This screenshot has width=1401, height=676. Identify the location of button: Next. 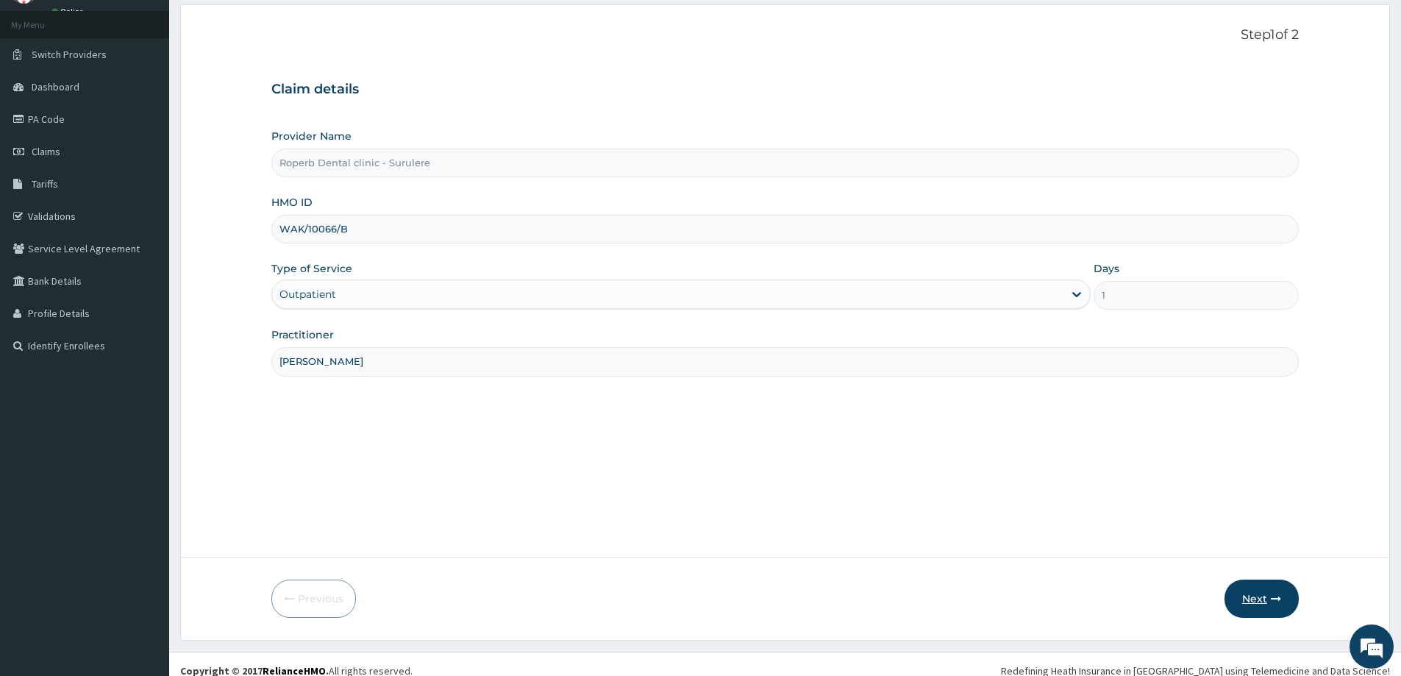
(1261, 599).